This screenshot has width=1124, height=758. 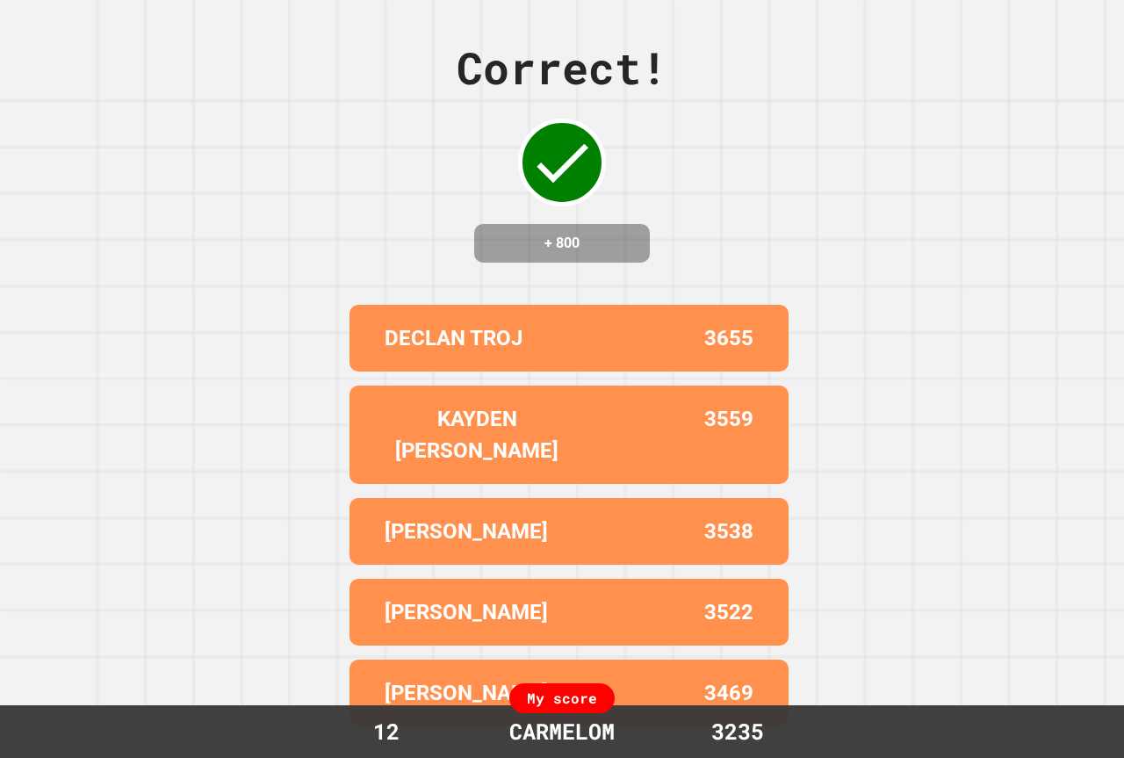 I want to click on div: 3235, so click(x=738, y=732).